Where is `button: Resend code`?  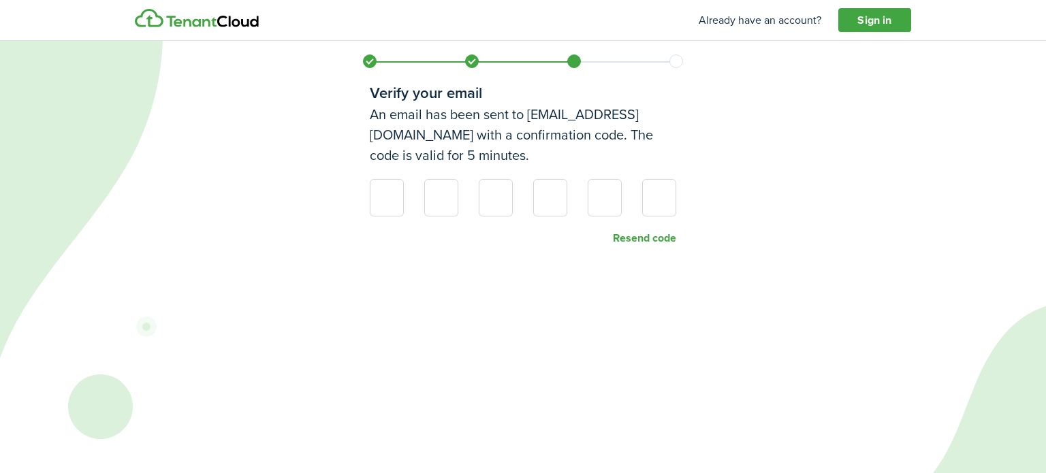
button: Resend code is located at coordinates (644, 238).